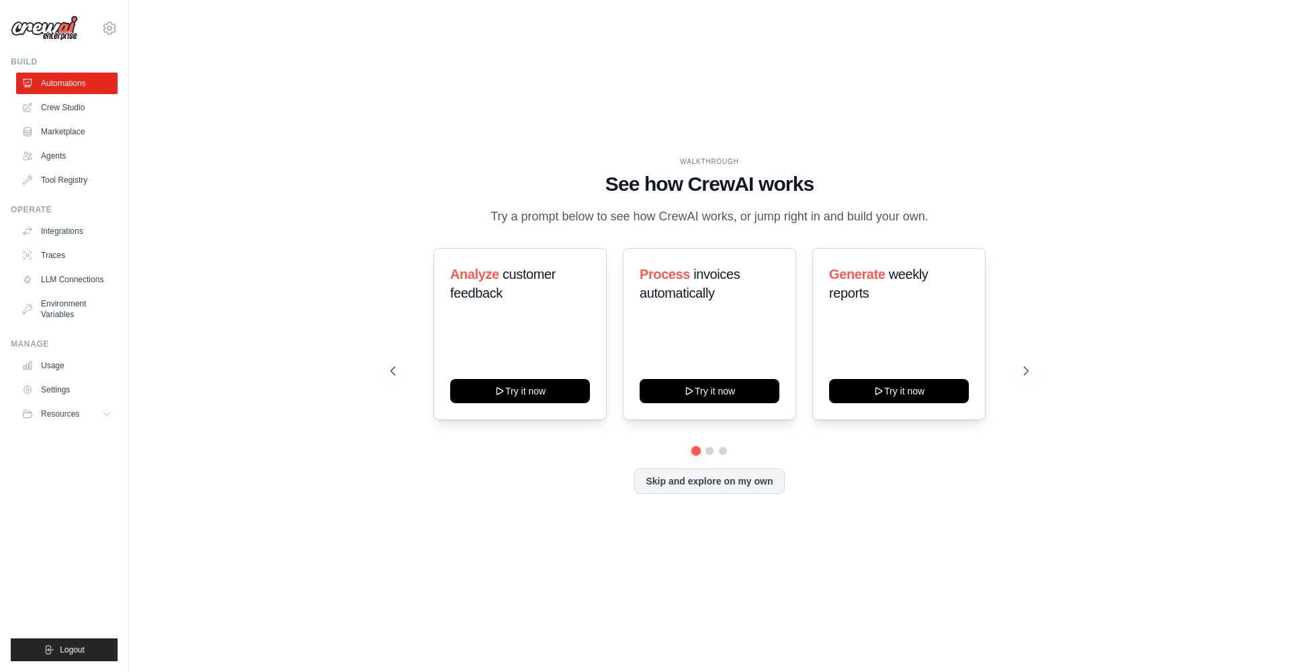  What do you see at coordinates (67, 365) in the screenshot?
I see `a: Usage` at bounding box center [67, 365].